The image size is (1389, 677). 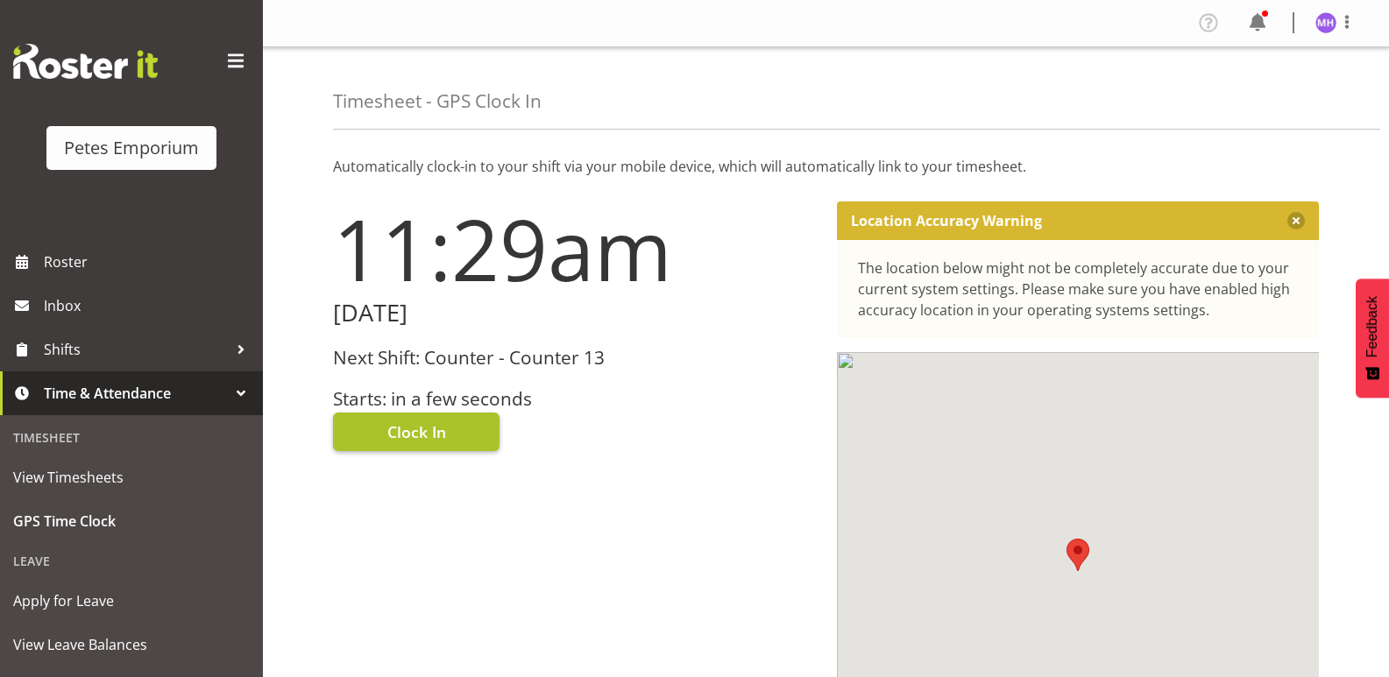 I want to click on button: Clock In, so click(x=416, y=432).